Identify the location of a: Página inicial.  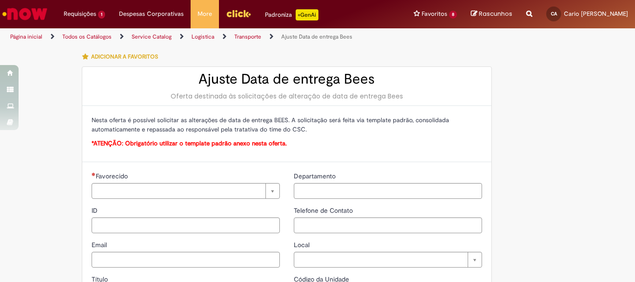
(26, 37).